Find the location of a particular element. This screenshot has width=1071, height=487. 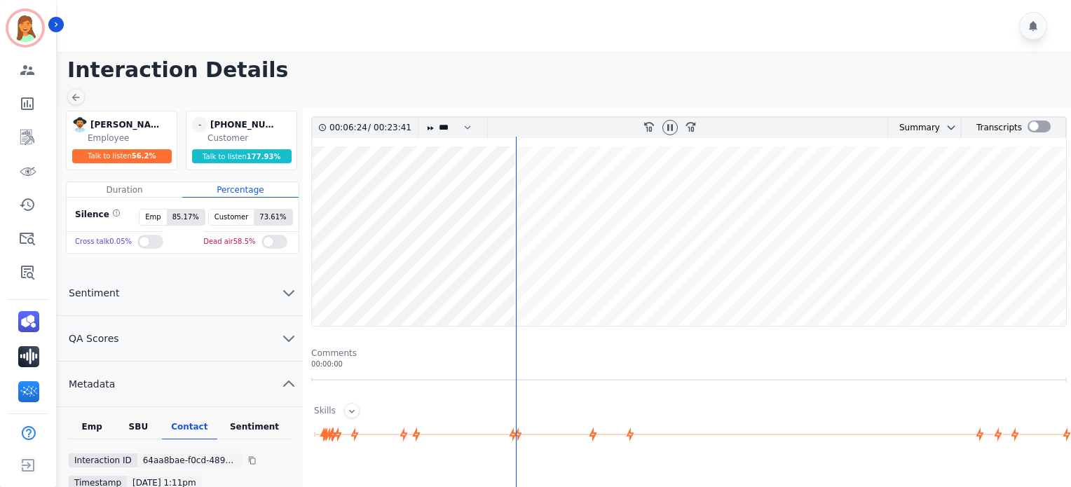

span: Customer is located at coordinates (231, 217).